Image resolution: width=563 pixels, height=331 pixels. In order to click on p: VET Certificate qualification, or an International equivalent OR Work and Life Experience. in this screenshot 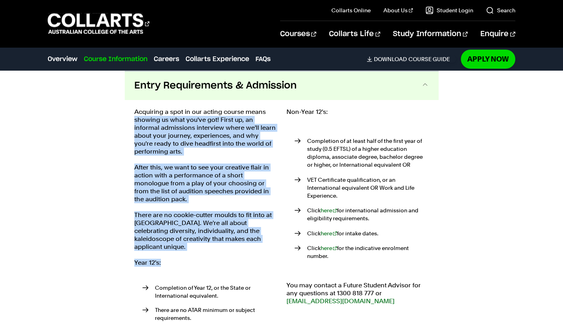, I will do `click(368, 188)`.